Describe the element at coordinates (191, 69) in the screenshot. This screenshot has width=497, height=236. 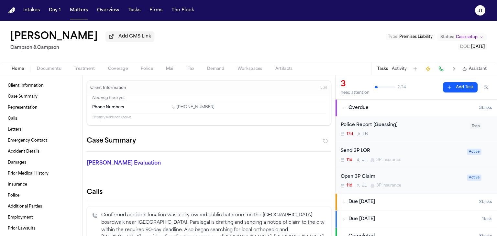
I see `span: Fax` at that location.